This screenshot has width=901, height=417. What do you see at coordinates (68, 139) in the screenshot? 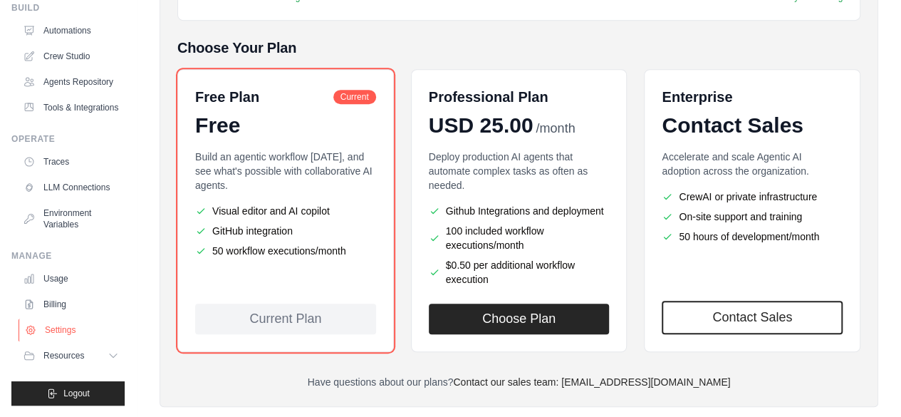
I see `div: Operate` at bounding box center [68, 139].